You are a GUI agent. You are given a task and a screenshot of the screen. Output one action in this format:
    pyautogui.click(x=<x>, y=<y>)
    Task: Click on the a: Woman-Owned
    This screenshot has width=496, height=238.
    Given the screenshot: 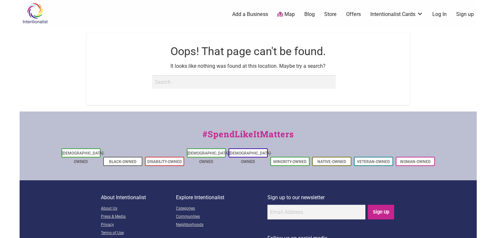 What is the action you would take?
    pyautogui.click(x=415, y=162)
    